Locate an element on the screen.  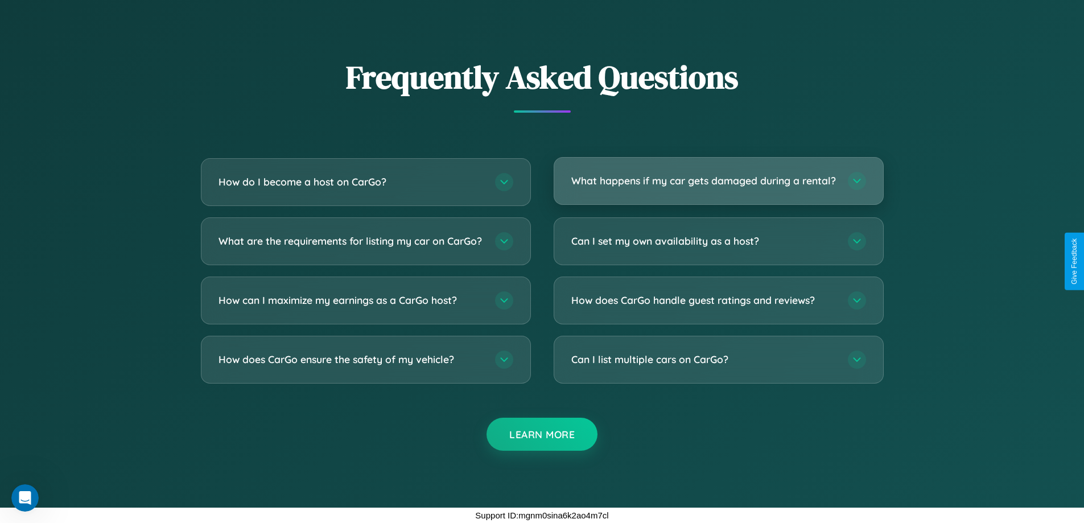
h3: How does CarGo handle guest ratings and reviews? is located at coordinates (704, 300).